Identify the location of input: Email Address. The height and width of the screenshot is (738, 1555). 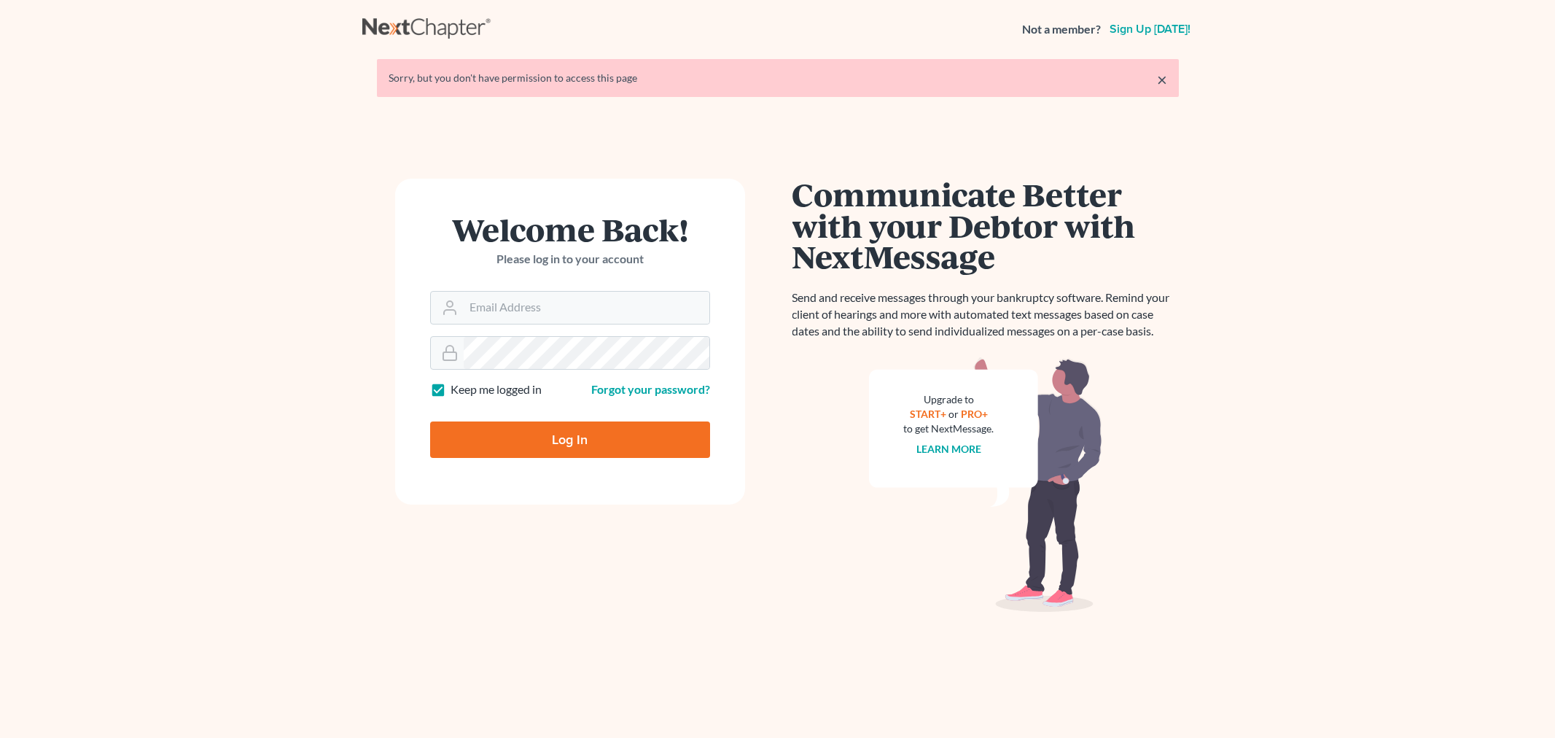
(586, 308).